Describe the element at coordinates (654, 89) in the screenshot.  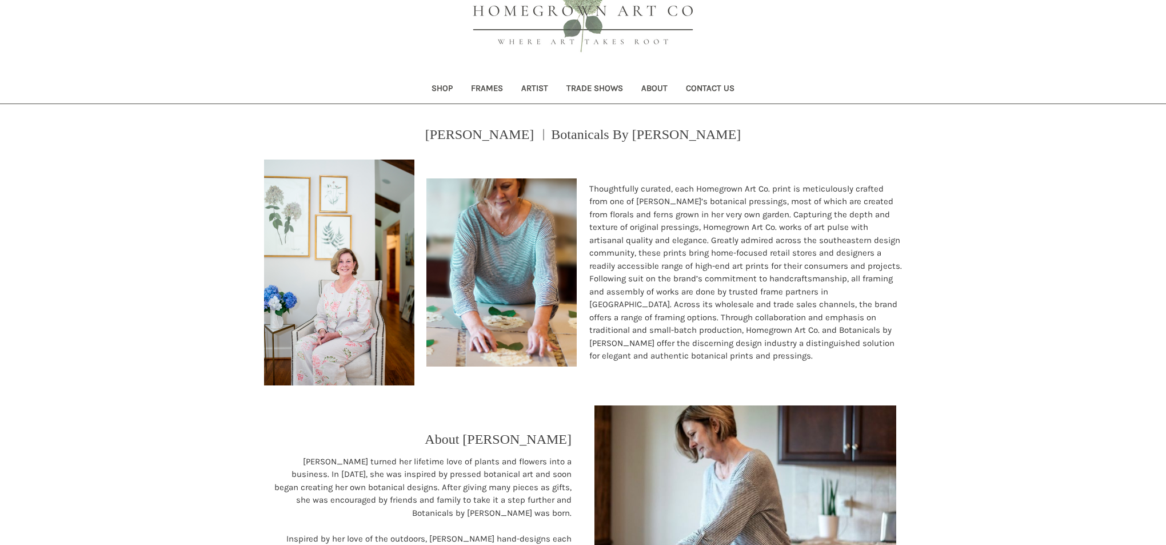
I see `a: About` at that location.